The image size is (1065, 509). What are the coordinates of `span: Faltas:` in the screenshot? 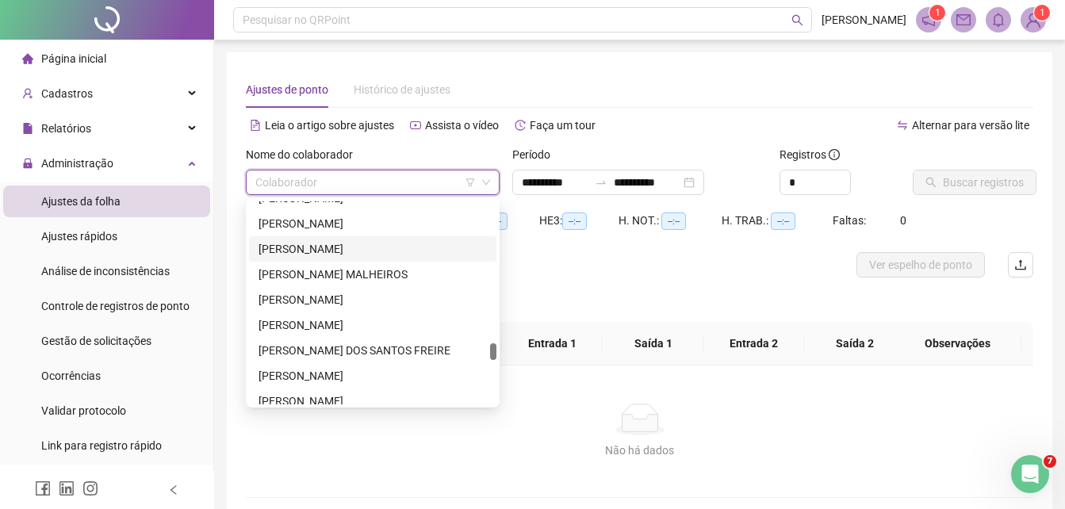 It's located at (850, 221).